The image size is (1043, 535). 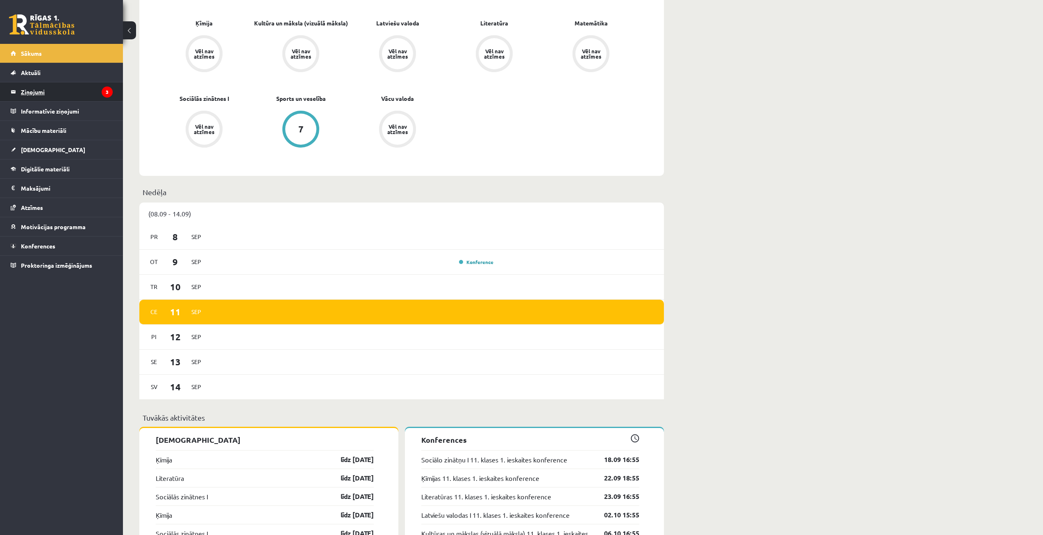 What do you see at coordinates (32, 207) in the screenshot?
I see `span: Atzīmes` at bounding box center [32, 207].